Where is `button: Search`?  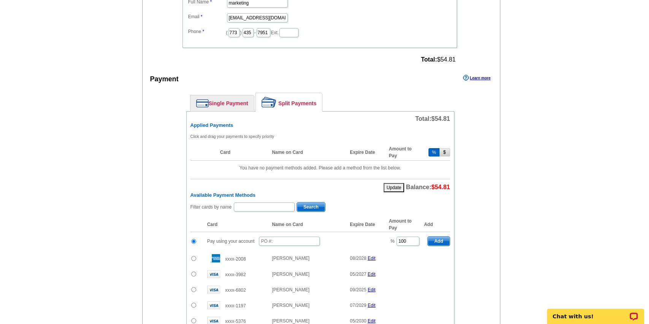
button: Search is located at coordinates (311, 207).